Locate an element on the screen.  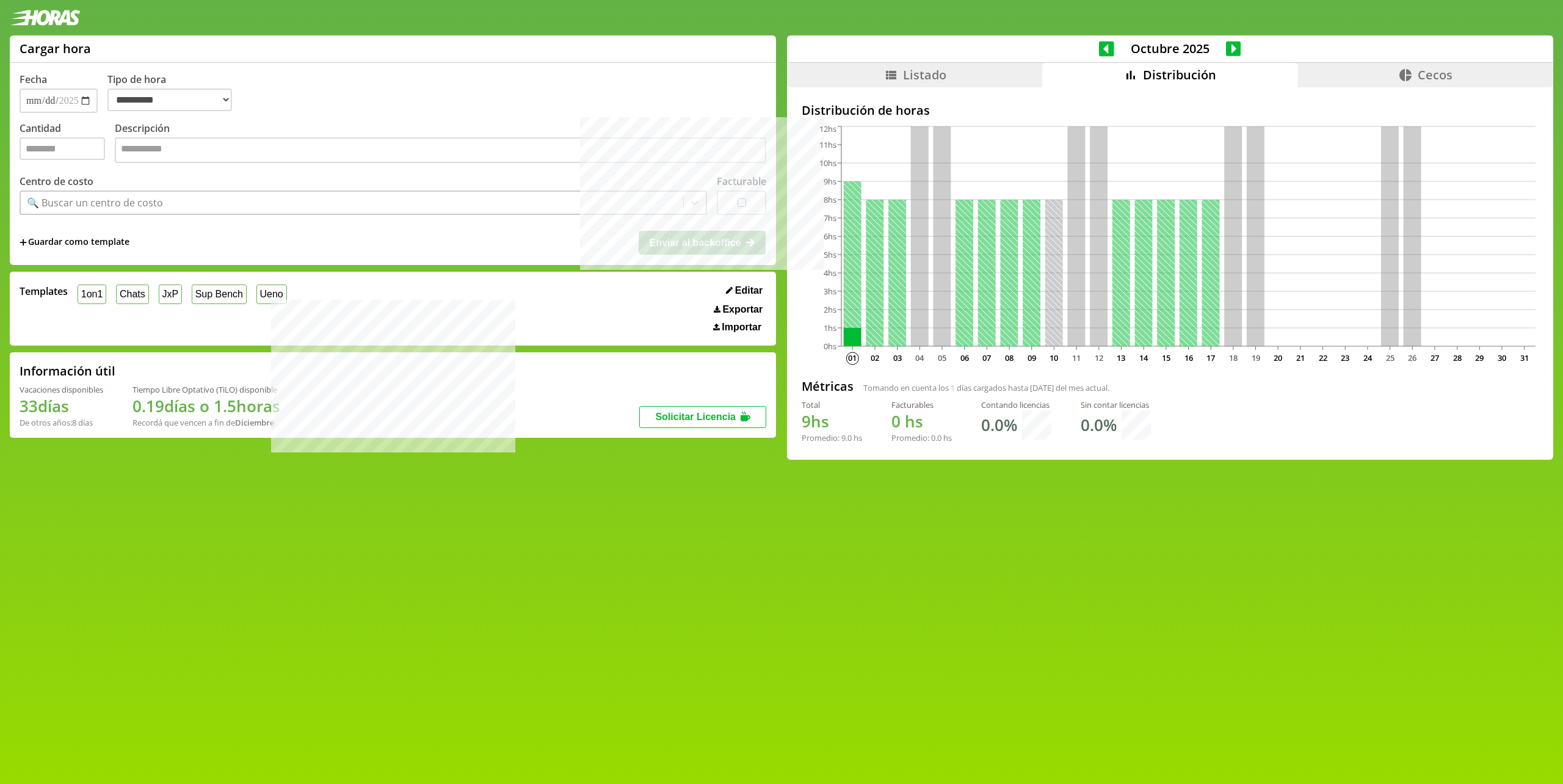
text: 15 is located at coordinates (1166, 358).